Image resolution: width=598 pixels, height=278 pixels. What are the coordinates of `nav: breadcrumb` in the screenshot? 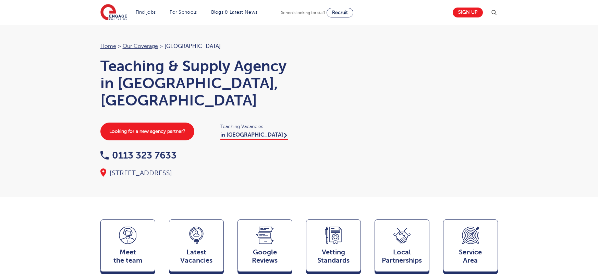 It's located at (196, 46).